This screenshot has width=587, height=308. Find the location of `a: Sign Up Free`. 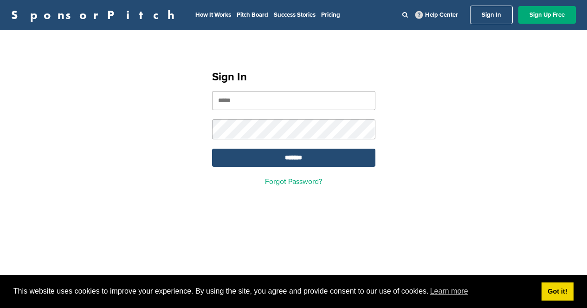

a: Sign Up Free is located at coordinates (548, 15).